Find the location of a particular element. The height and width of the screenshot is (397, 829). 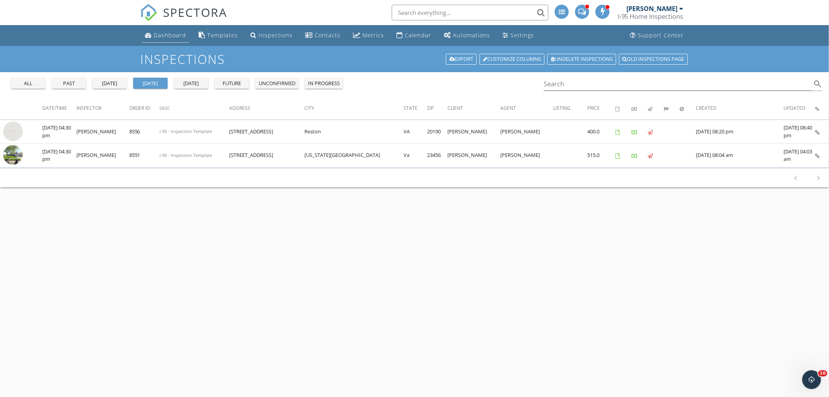

td: Va is located at coordinates (415, 155).